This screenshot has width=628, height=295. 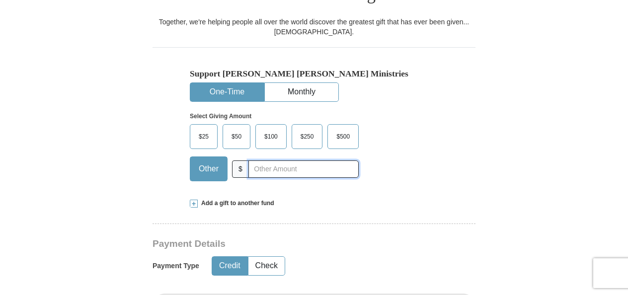 What do you see at coordinates (237, 137) in the screenshot?
I see `span: $50` at bounding box center [237, 137].